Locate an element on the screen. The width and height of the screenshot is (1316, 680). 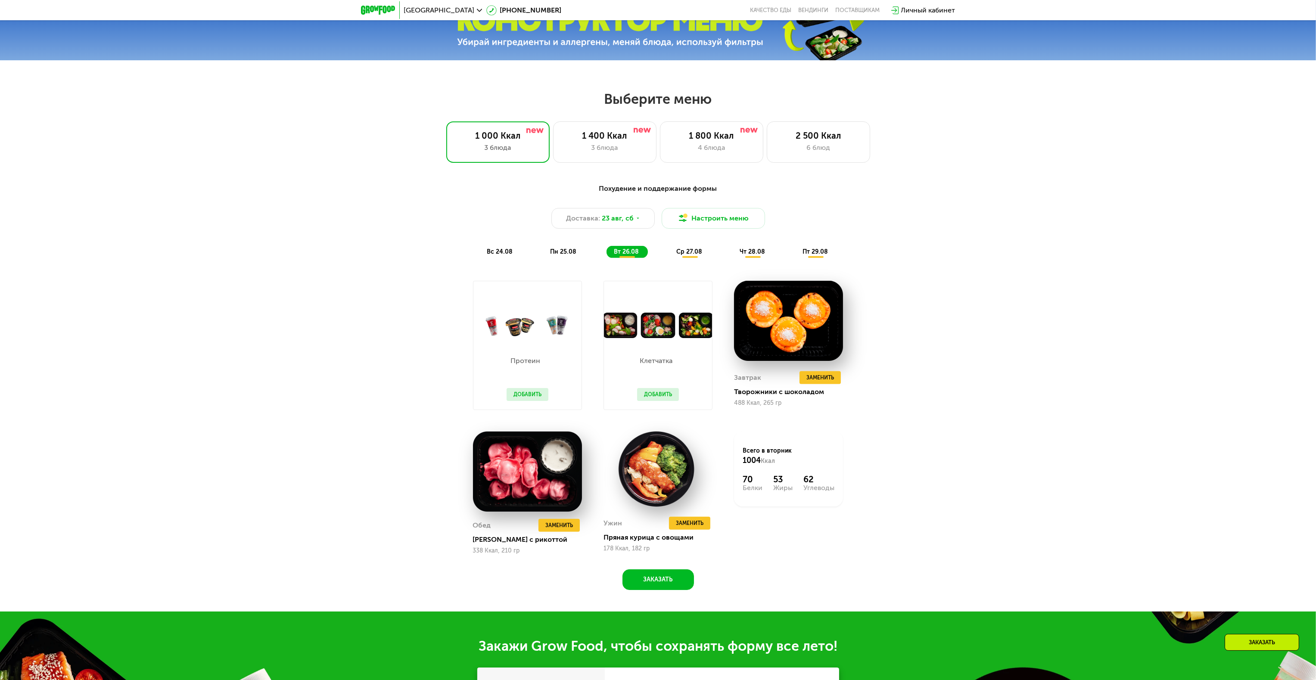
div: Всего в вторник is located at coordinates (789, 456).